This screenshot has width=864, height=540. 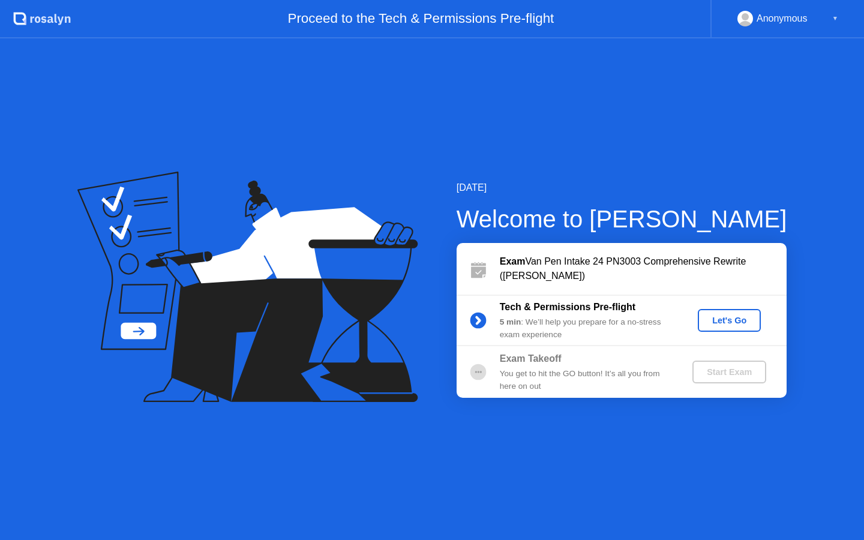 What do you see at coordinates (510, 321) in the screenshot?
I see `b: 5 min` at bounding box center [510, 321].